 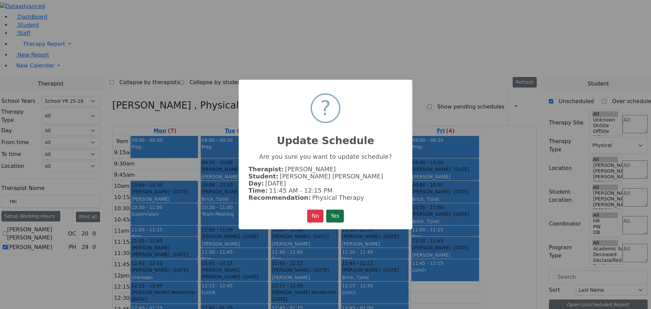 I want to click on strong: Time:, so click(x=258, y=190).